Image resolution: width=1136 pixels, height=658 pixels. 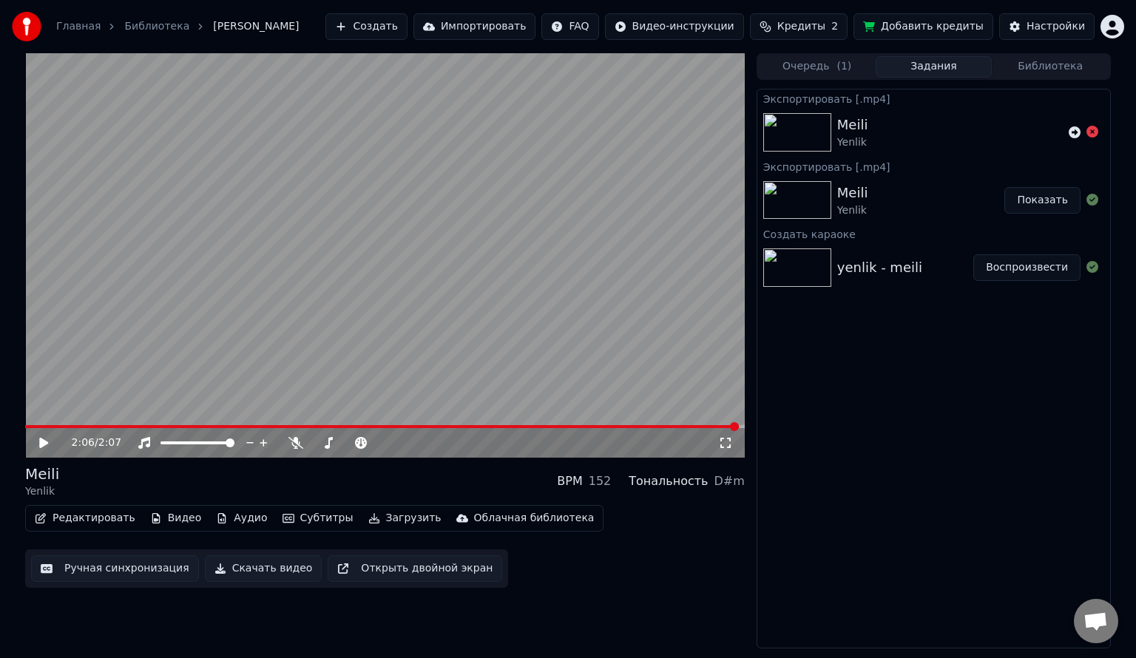 I want to click on button: Редактировать, so click(x=85, y=519).